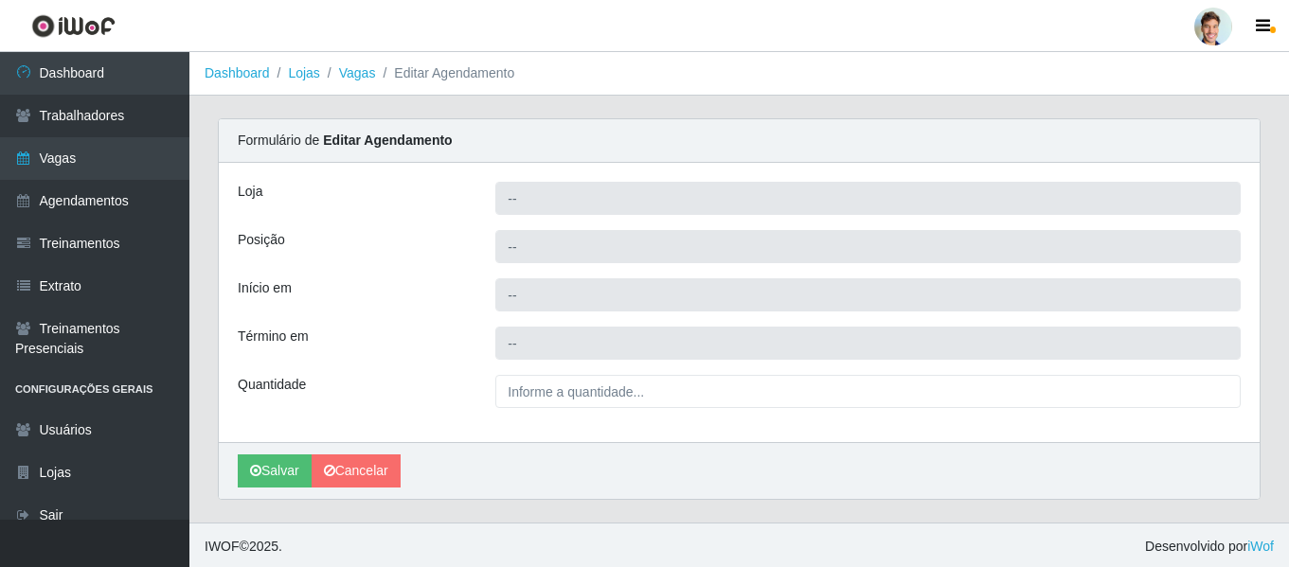 This screenshot has height=567, width=1289. I want to click on input: Informe a quantidade..., so click(867, 391).